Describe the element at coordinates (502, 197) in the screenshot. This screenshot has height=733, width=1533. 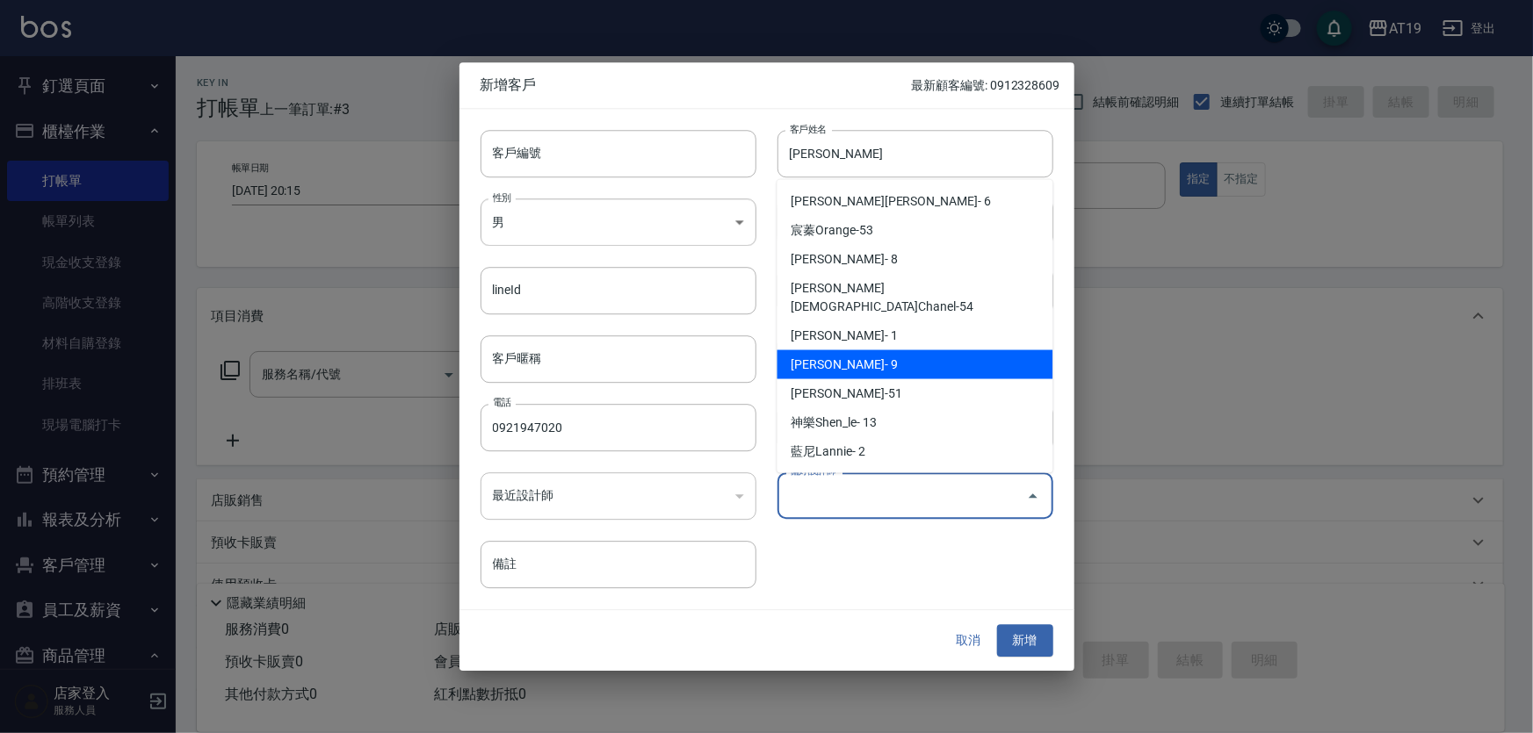
I see `label: 性別` at that location.